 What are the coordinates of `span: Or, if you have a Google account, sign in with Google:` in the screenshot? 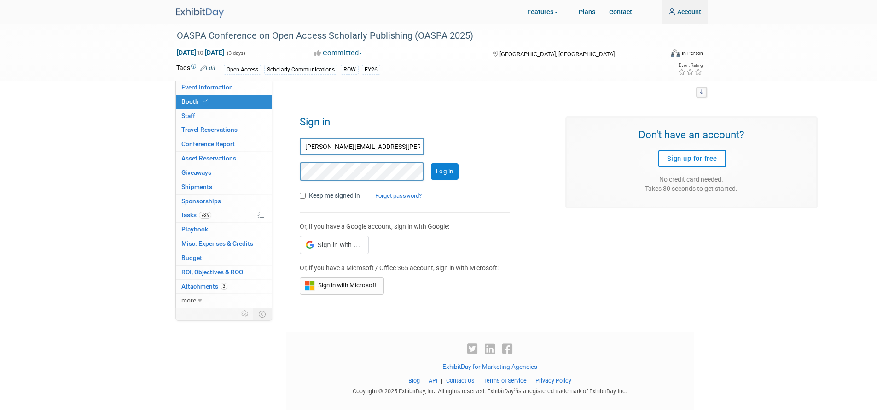 It's located at (374, 226).